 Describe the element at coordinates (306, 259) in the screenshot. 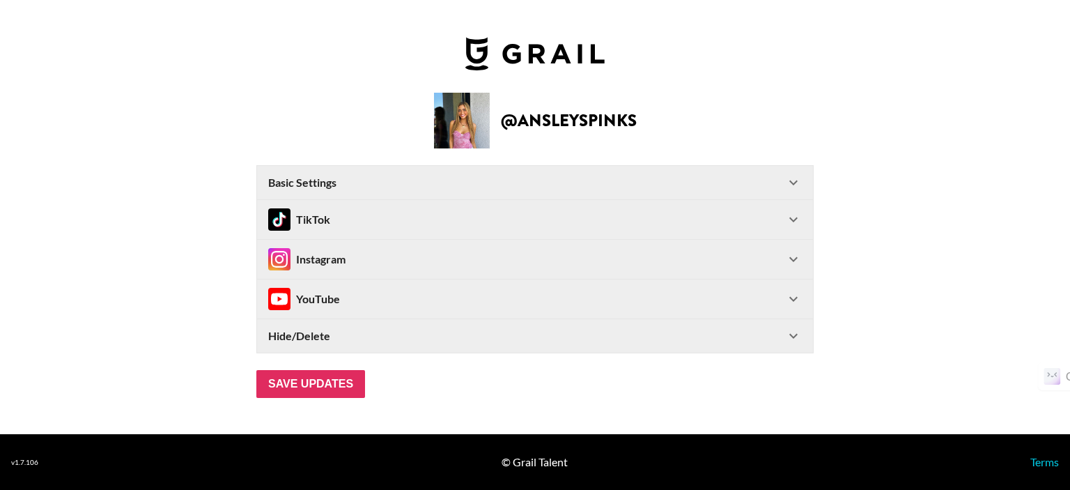

I see `div: Instagram` at that location.